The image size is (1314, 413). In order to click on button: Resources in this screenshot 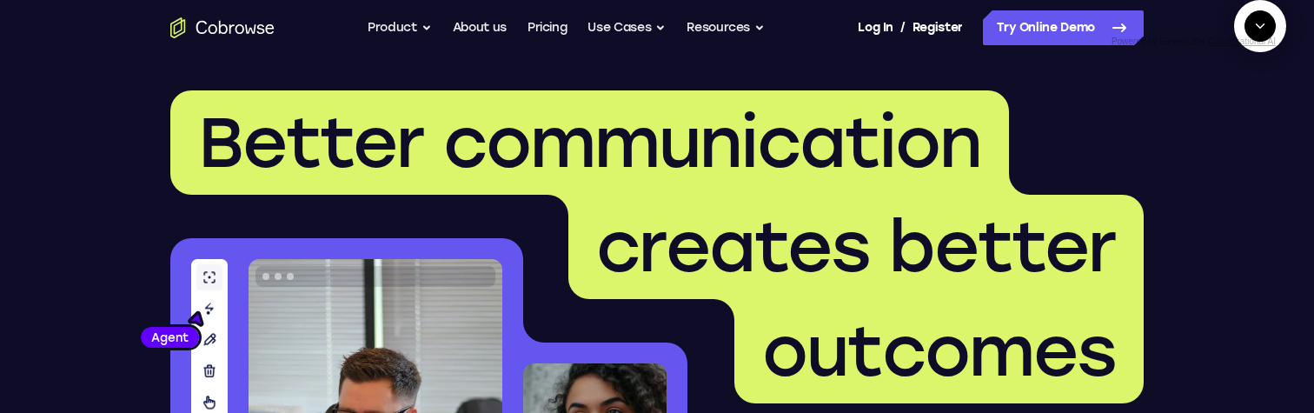, I will do `click(726, 28)`.